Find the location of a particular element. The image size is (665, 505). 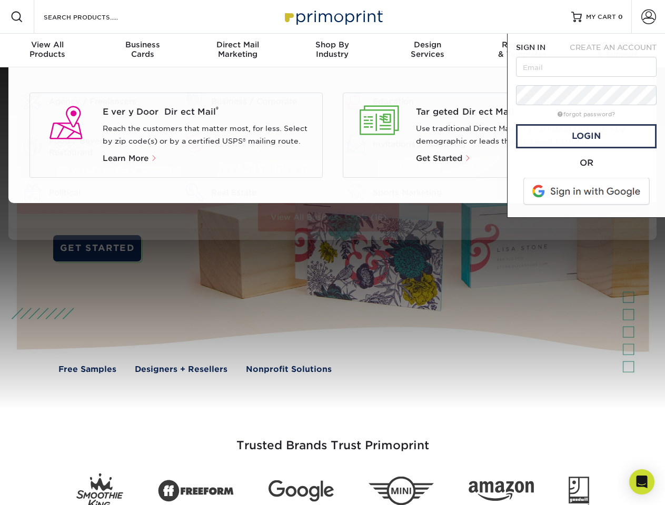

a: Shop ByIndustry is located at coordinates (332, 51).